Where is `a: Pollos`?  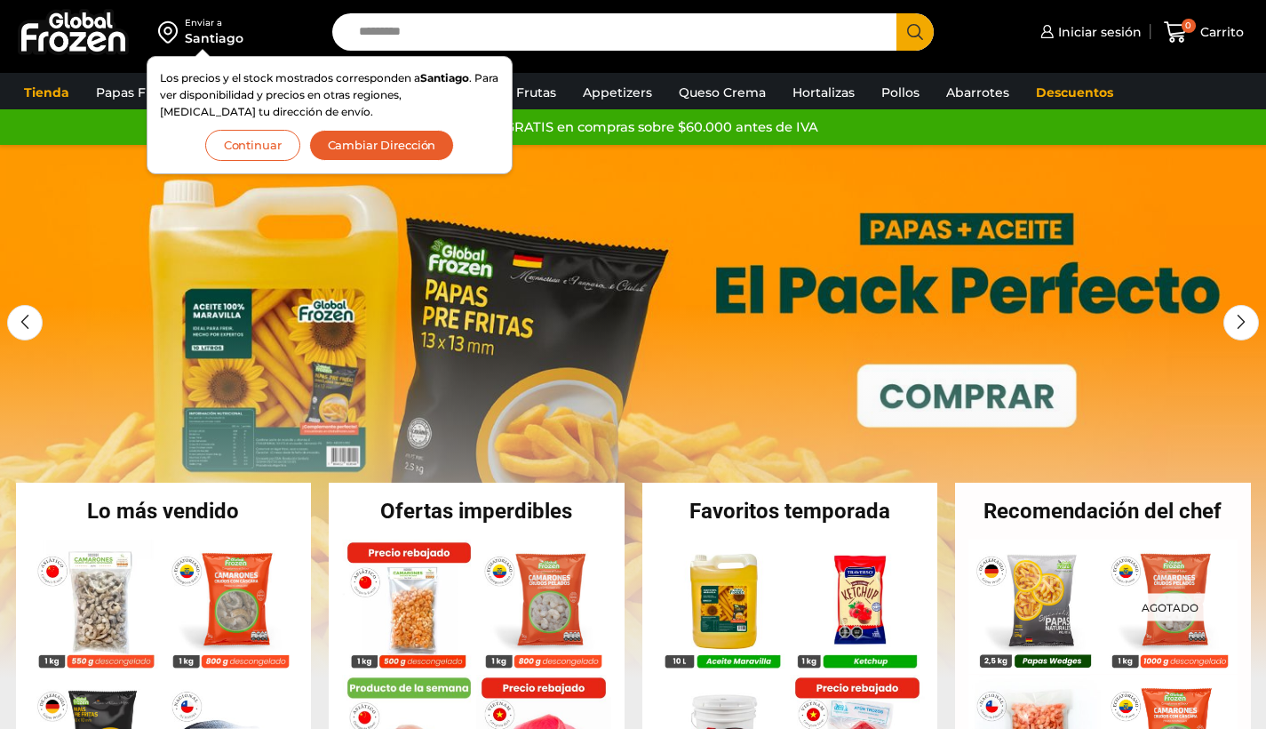
a: Pollos is located at coordinates (900, 92).